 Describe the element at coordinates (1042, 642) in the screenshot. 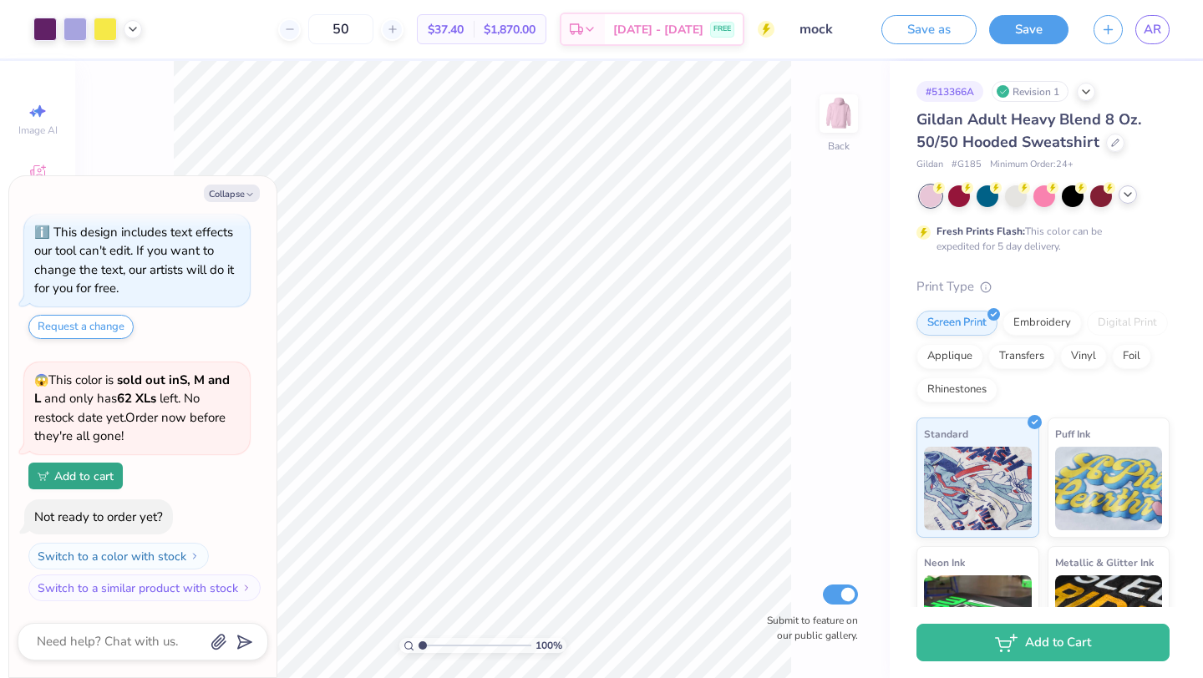

I see `button: Add to Cart` at that location.